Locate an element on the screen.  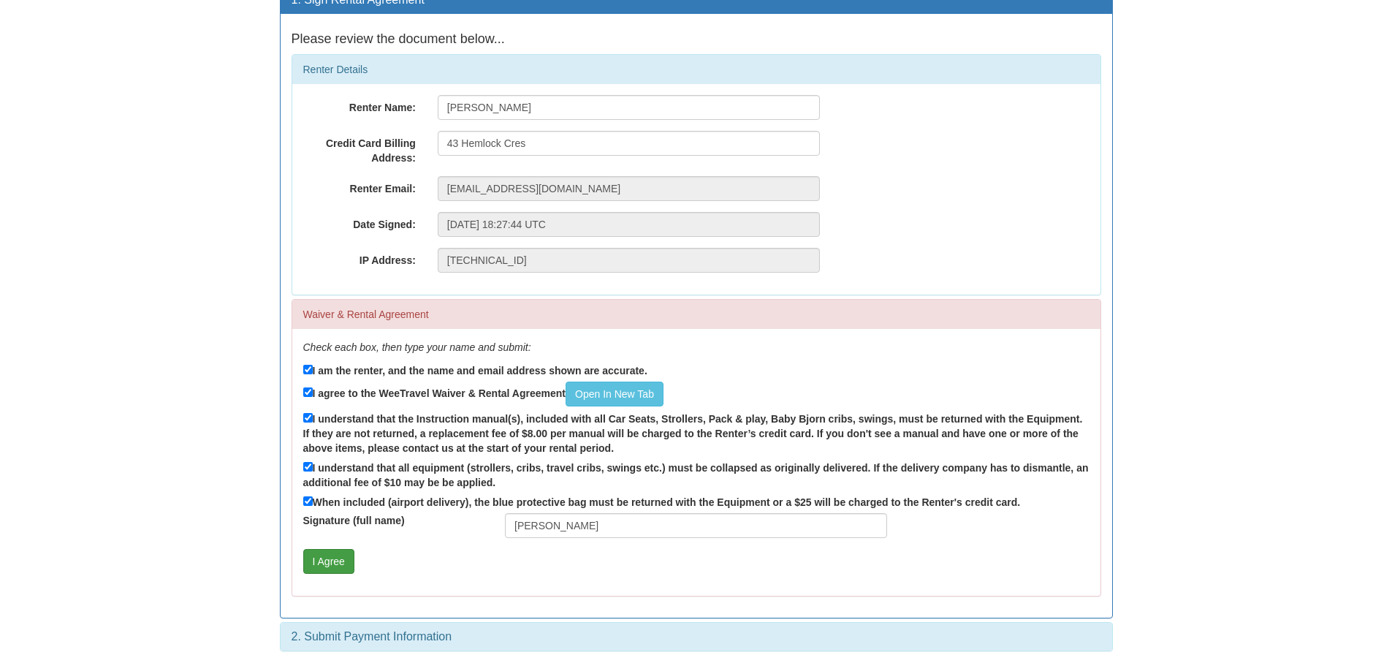
label: When included (airport delivery), the blue protective bag must be returned with the Equipment or ... is located at coordinates (662, 501).